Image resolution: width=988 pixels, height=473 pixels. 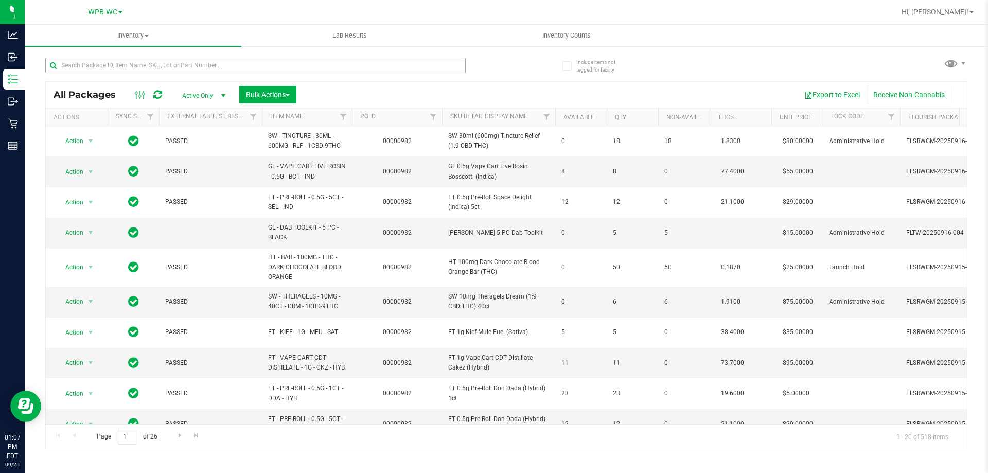 What do you see at coordinates (498, 332) in the screenshot?
I see `span: FT 1g Kief Mule Fuel (Sativa)` at bounding box center [498, 332].